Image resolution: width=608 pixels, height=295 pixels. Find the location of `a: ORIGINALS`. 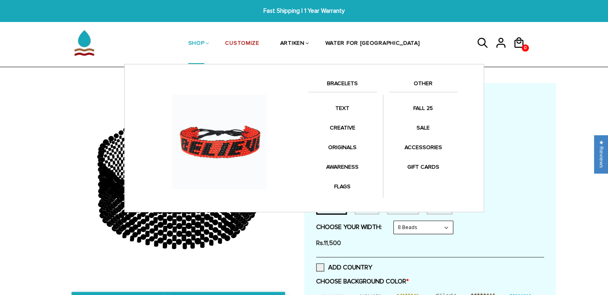

a: ORIGINALS is located at coordinates (343, 147).